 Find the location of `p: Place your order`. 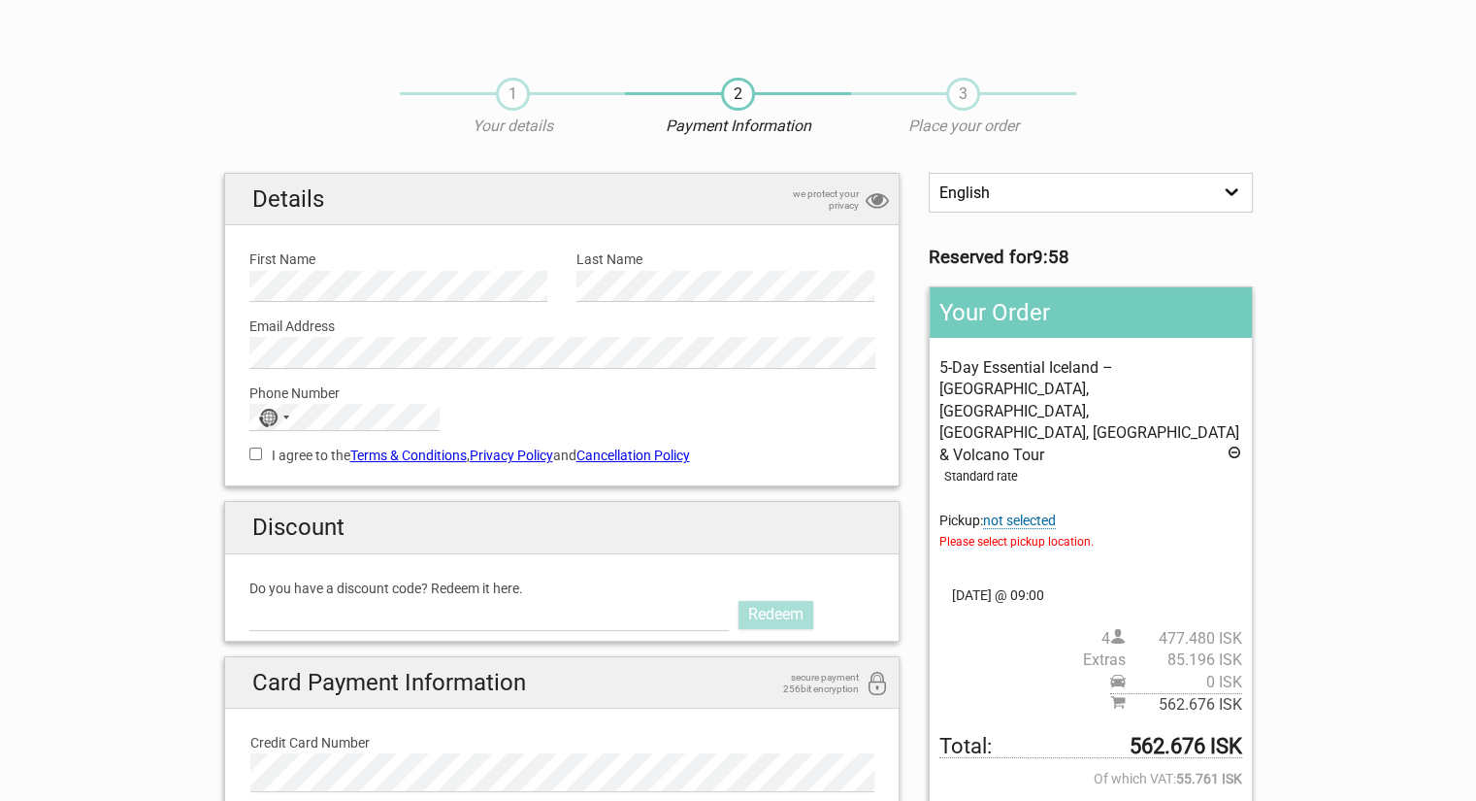

p: Place your order is located at coordinates (964, 126).